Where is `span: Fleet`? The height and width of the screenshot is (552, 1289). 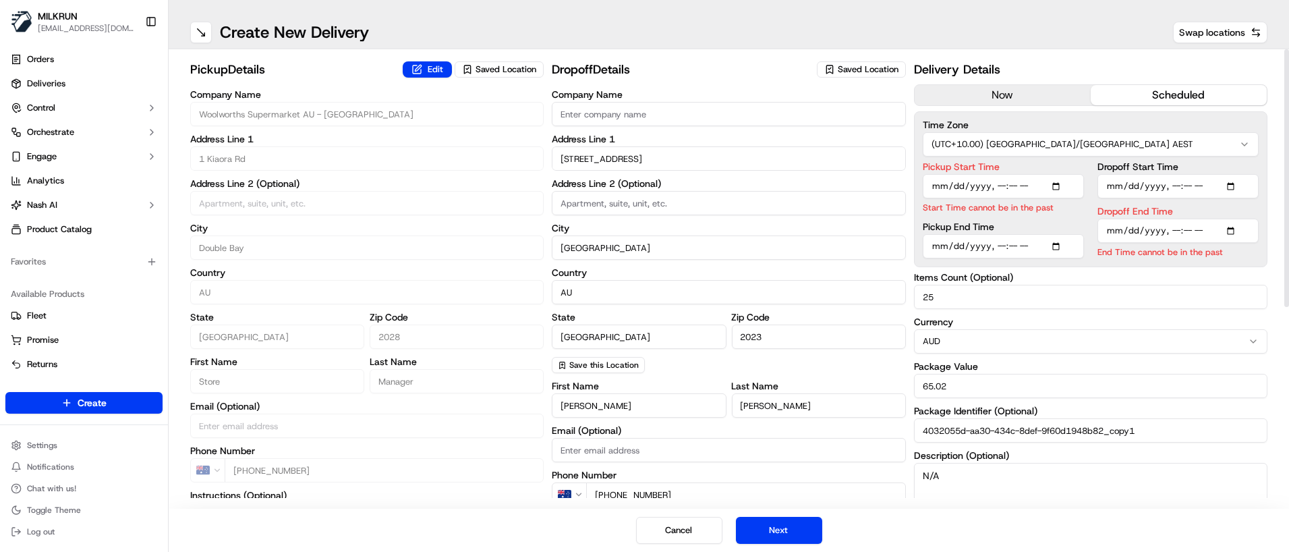 span: Fleet is located at coordinates (36, 316).